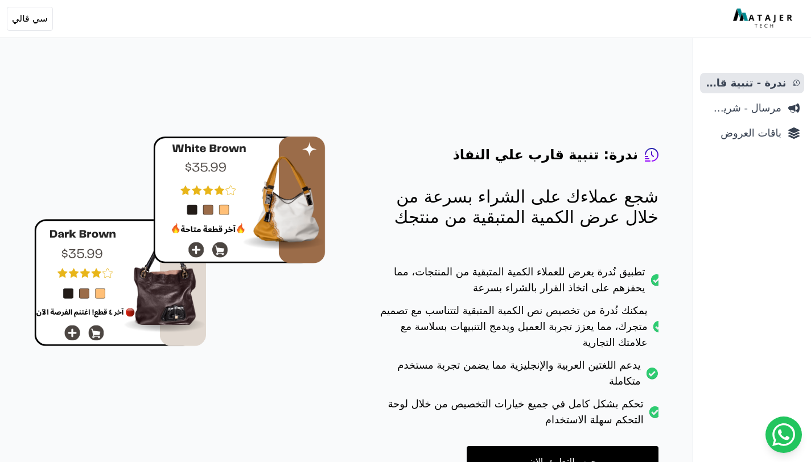 The image size is (811, 462). I want to click on p: شجع عملاءك على الشراء بسرعة من خلال عرض الكمية المتبقية من منتجك, so click(515, 207).